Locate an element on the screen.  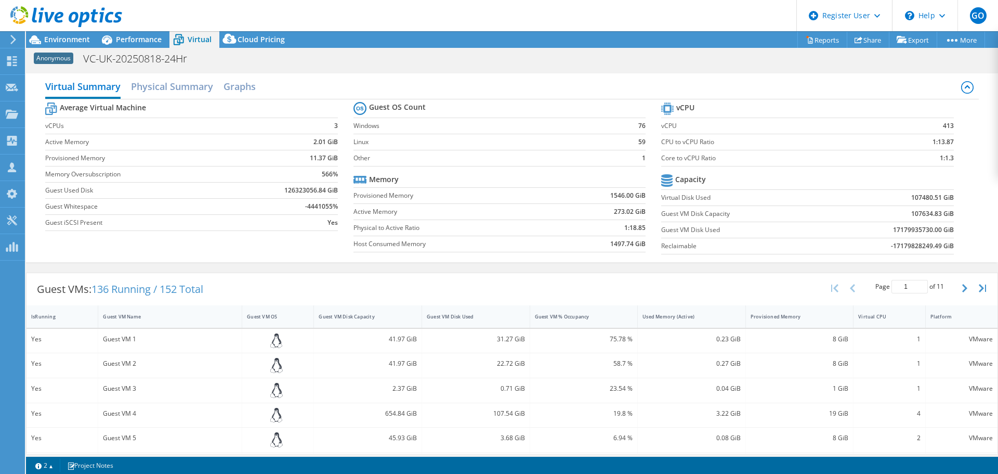
b: Yes is located at coordinates (333, 222).